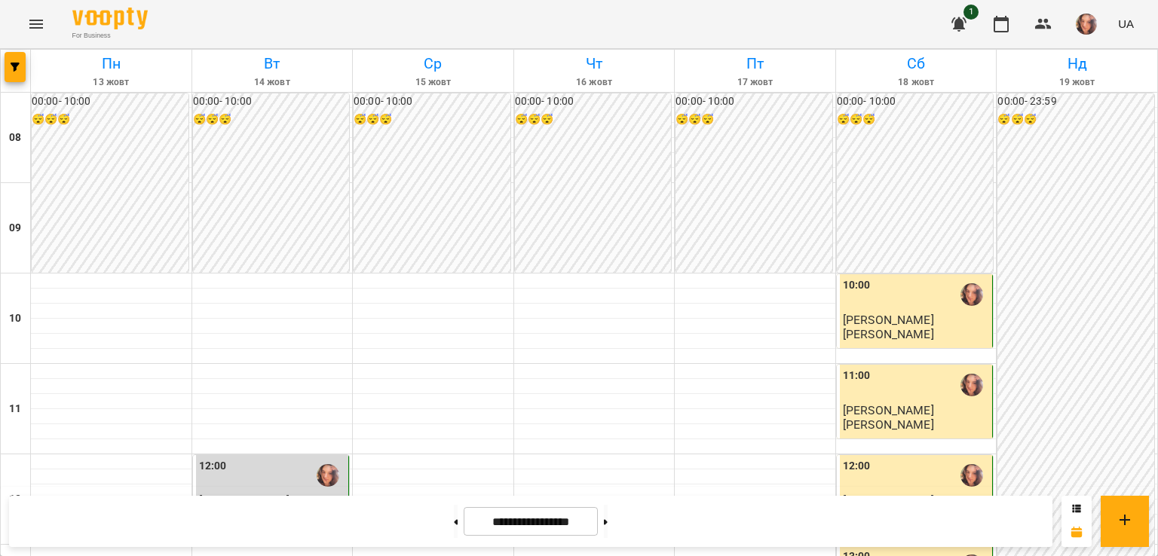 This screenshot has height=556, width=1158. Describe the element at coordinates (856, 376) in the screenshot. I see `label: 11:00` at that location.